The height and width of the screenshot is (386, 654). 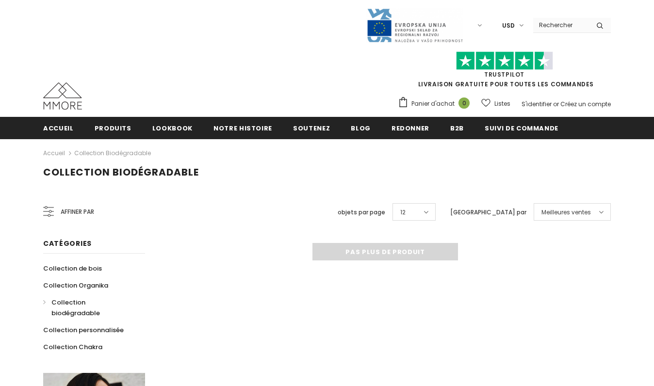 I want to click on span: Meilleures ventes, so click(x=566, y=212).